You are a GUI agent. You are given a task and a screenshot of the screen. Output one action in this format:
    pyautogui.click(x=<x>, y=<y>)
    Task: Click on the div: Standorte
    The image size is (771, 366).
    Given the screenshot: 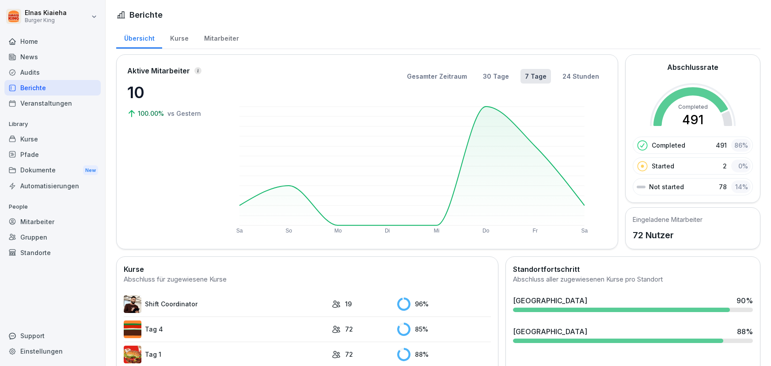 What is the action you would take?
    pyautogui.click(x=53, y=252)
    